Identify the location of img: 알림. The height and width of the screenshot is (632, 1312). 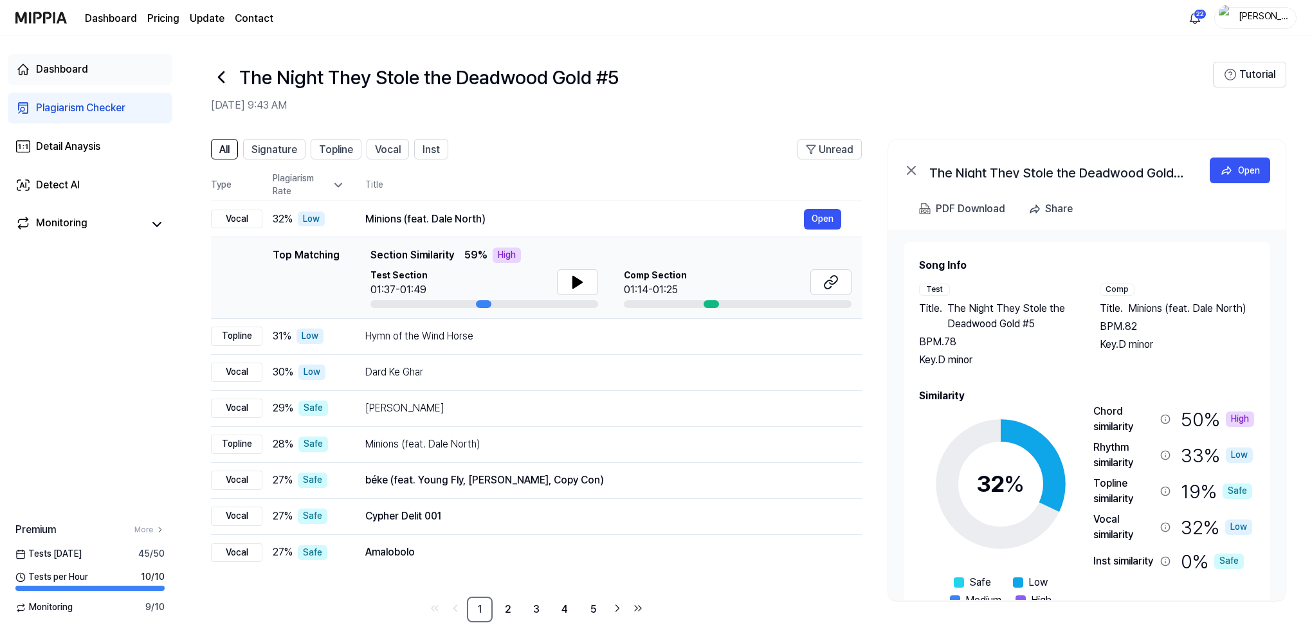
(1195, 18).